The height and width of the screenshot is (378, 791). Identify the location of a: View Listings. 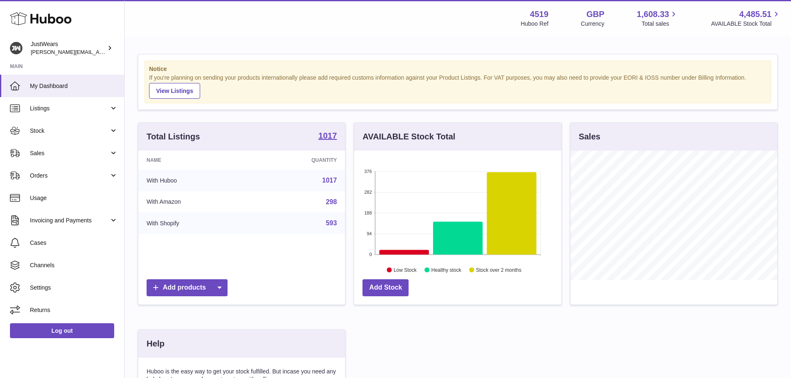
(174, 91).